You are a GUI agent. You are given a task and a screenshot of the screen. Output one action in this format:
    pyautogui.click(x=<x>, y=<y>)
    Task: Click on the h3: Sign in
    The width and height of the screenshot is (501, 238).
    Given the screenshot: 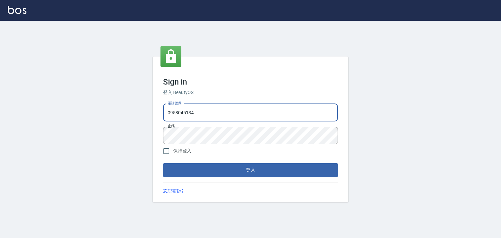 What is the action you would take?
    pyautogui.click(x=250, y=82)
    